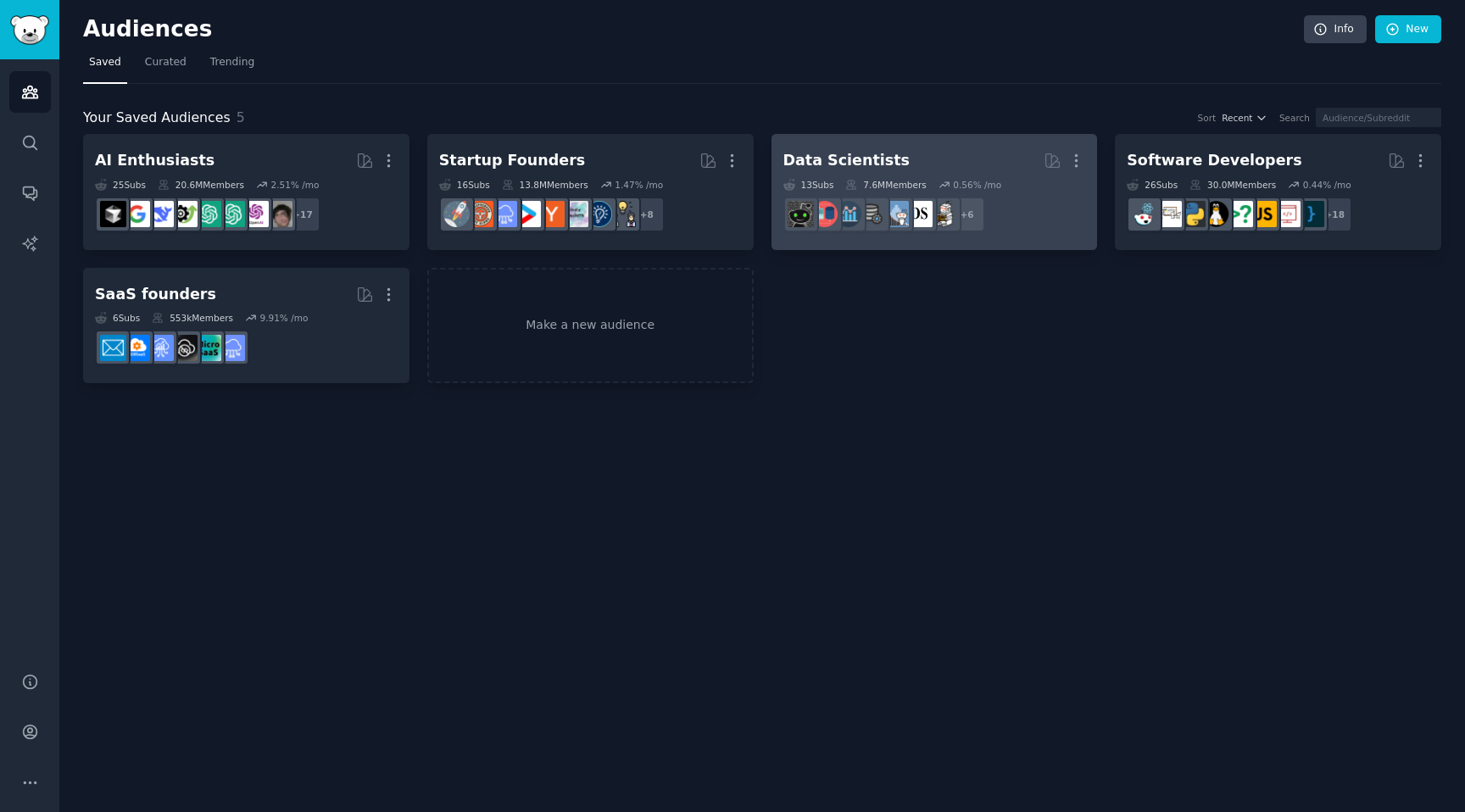 This screenshot has height=812, width=1465. I want to click on div: SaaS founders, so click(155, 294).